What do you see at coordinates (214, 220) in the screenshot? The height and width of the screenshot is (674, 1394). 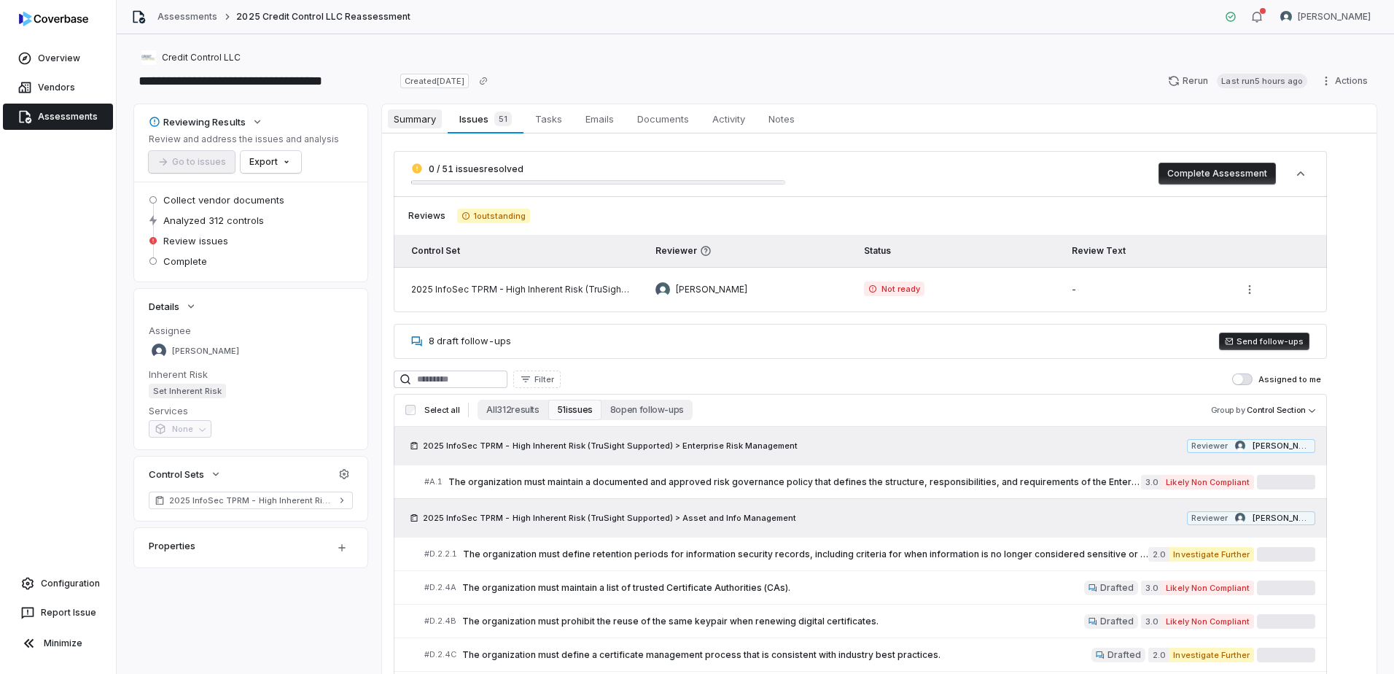 I see `span: Analyzed 312 controls` at bounding box center [214, 220].